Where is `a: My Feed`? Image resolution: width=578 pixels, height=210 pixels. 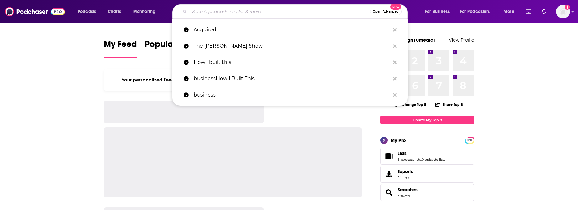
a: My Feed is located at coordinates (120, 48).